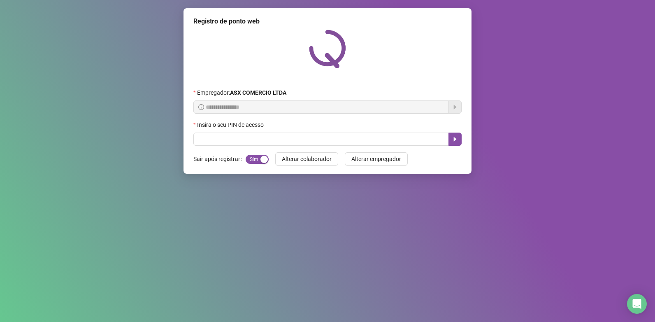 Image resolution: width=655 pixels, height=322 pixels. I want to click on button: Alterar colaborador, so click(306, 159).